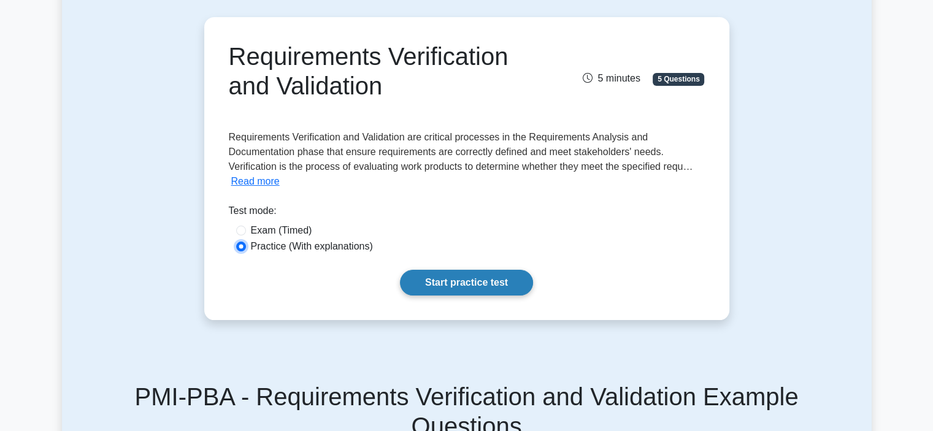 The width and height of the screenshot is (933, 431). Describe the element at coordinates (611, 78) in the screenshot. I see `span: 5 minutes` at that location.